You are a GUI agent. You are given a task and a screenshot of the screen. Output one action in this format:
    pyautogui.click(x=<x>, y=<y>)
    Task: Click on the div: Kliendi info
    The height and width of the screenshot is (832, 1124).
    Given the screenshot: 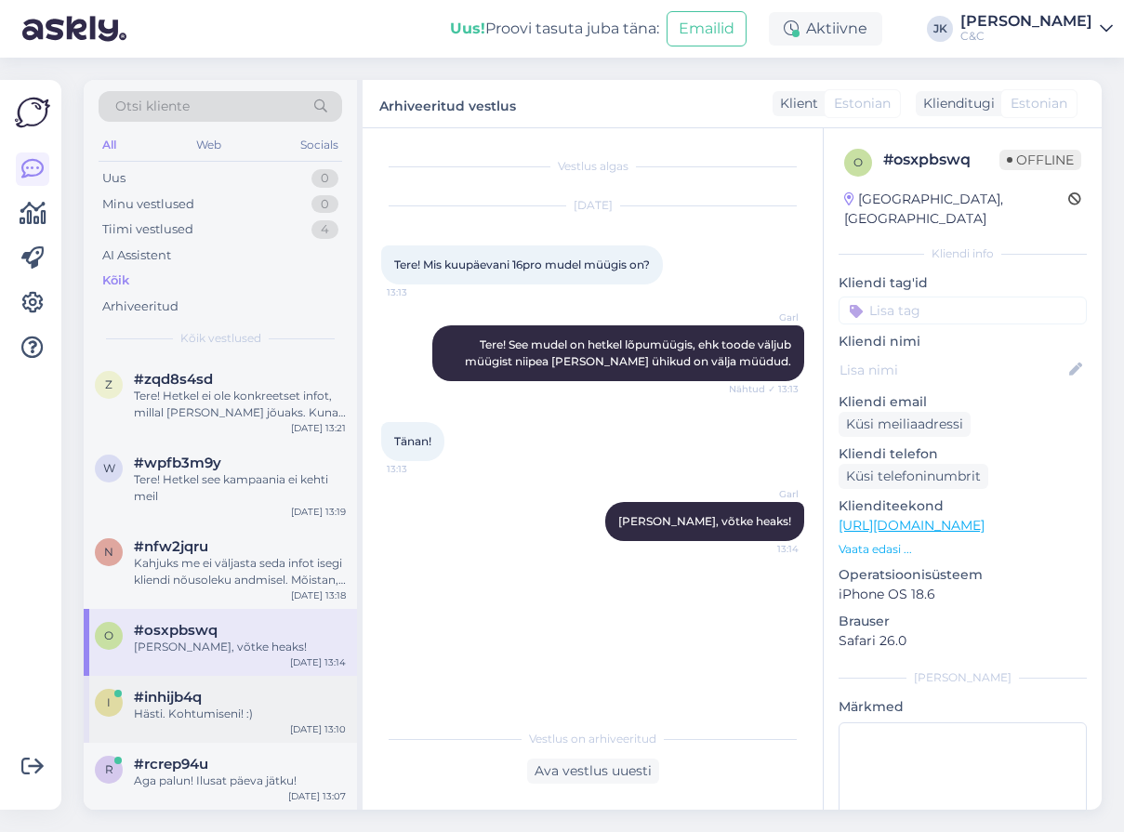 What is the action you would take?
    pyautogui.click(x=962, y=254)
    